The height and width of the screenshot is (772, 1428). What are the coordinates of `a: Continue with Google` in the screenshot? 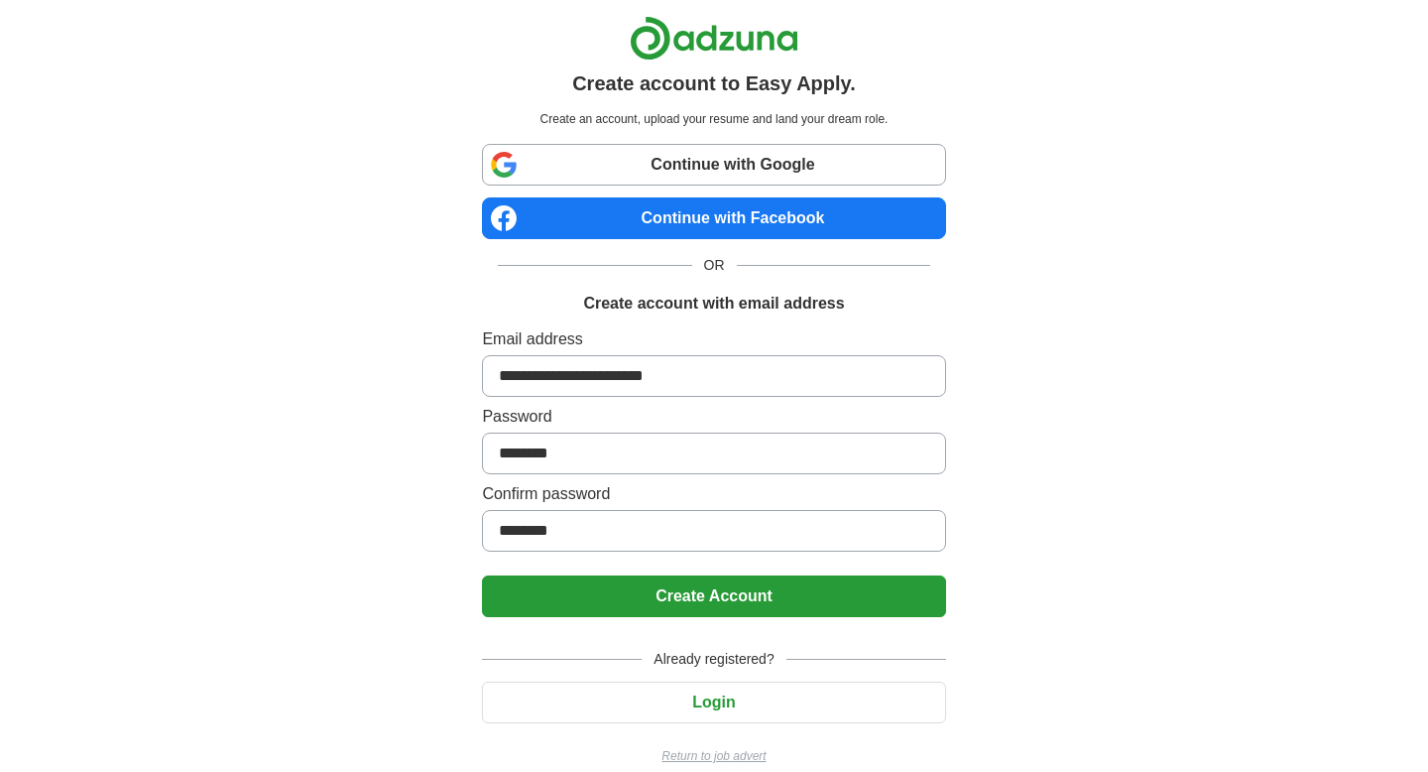 It's located at (713, 165).